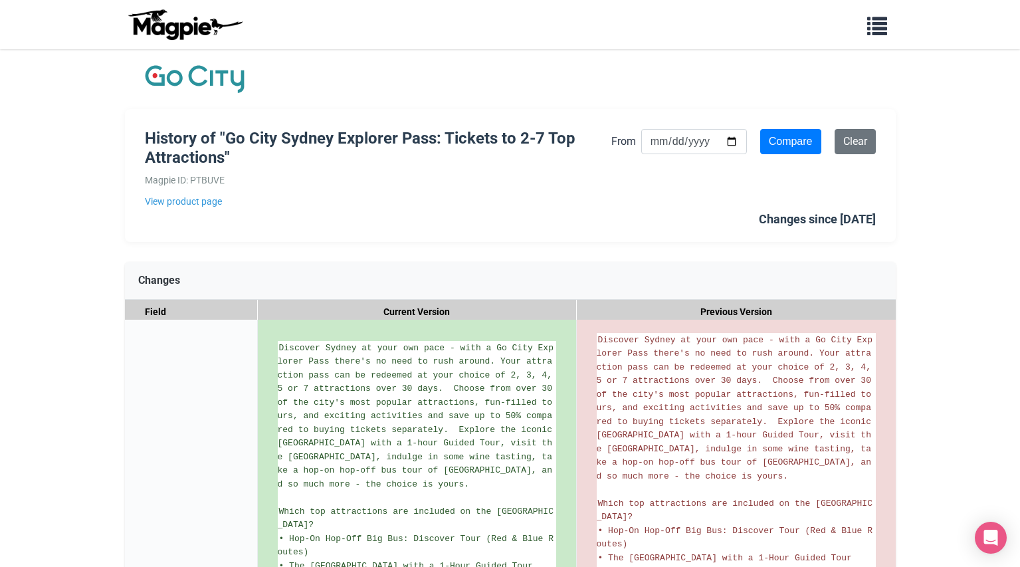  What do you see at coordinates (510, 280) in the screenshot?
I see `div: Changes` at bounding box center [510, 280].